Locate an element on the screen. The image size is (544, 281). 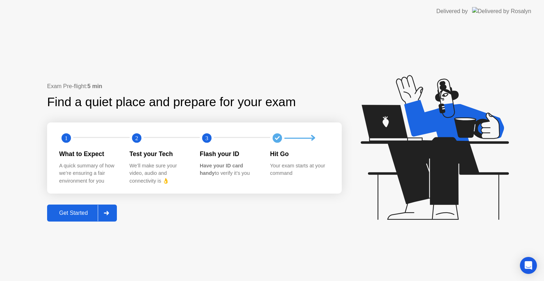
div: Exam Pre-flight: is located at coordinates (195, 86).